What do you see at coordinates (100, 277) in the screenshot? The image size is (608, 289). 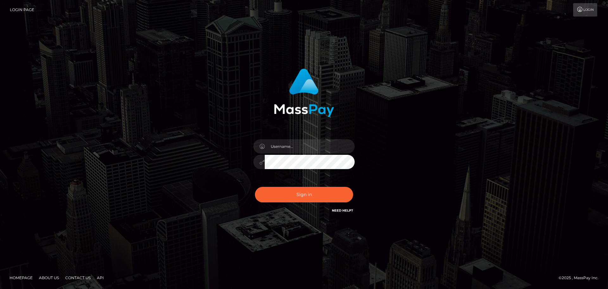 I see `a: API` at bounding box center [100, 277].